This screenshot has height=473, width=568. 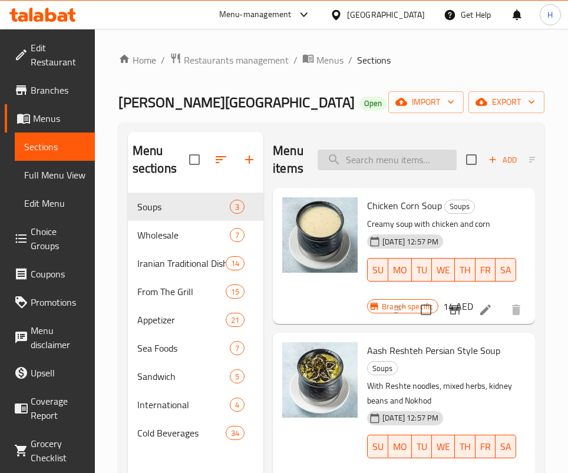 What do you see at coordinates (182, 433) in the screenshot?
I see `div: Cold Beverages` at bounding box center [182, 433].